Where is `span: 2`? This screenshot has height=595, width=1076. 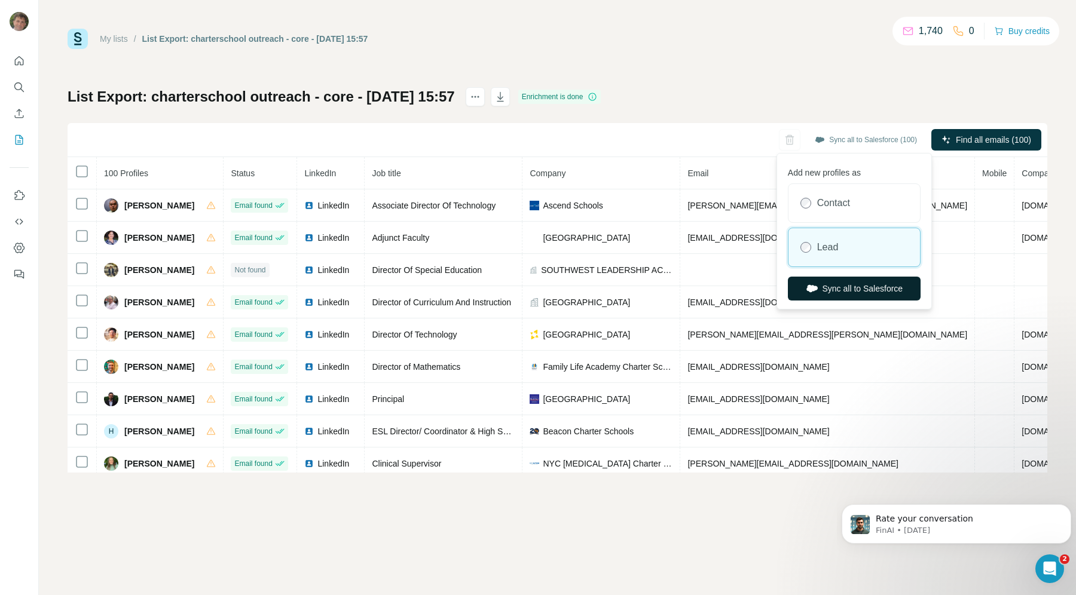 span: 2 is located at coordinates (1065, 560).